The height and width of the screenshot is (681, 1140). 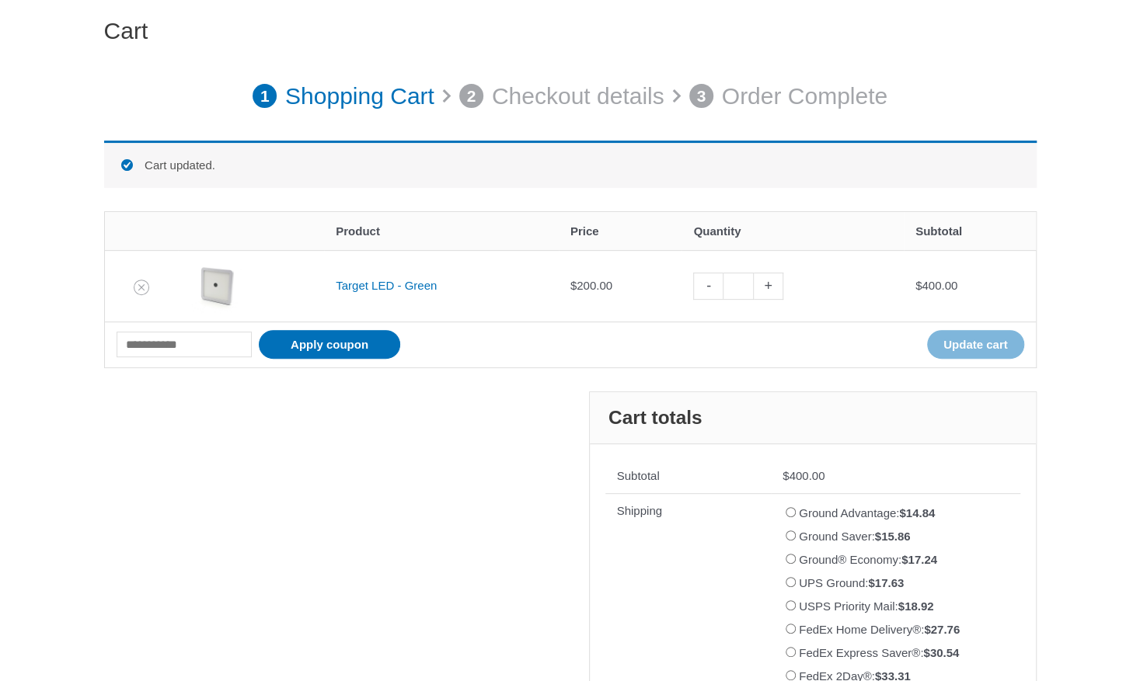 What do you see at coordinates (562, 96) in the screenshot?
I see `a: 2 Checkout details` at bounding box center [562, 96].